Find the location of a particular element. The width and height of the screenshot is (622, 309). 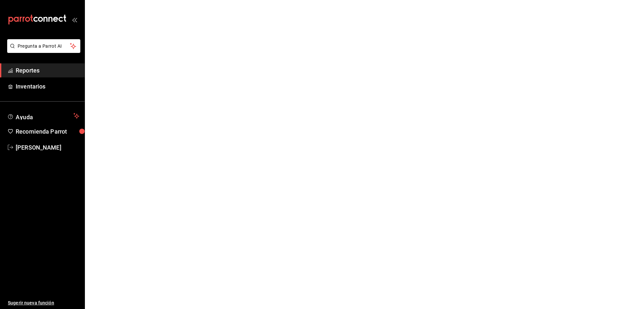

span: Reportes is located at coordinates (47, 70).